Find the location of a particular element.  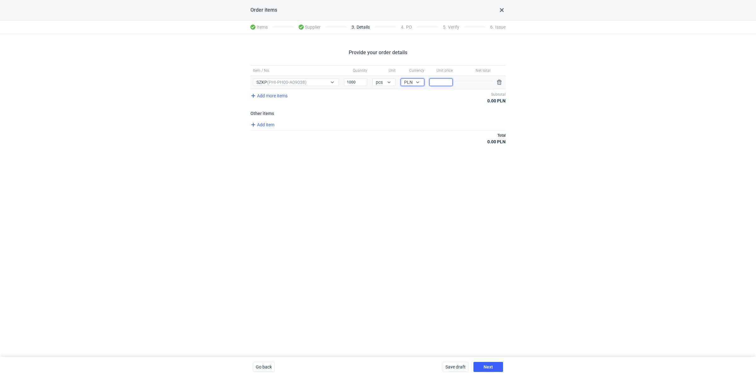

span: 5 . is located at coordinates (445, 27).